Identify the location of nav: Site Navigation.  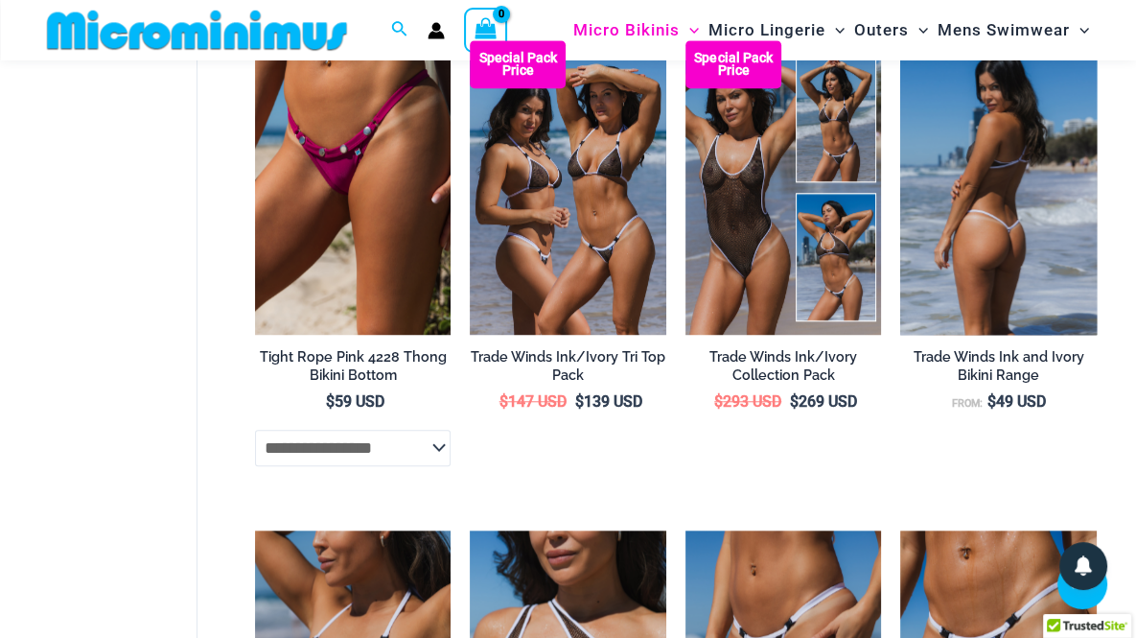
(831, 30).